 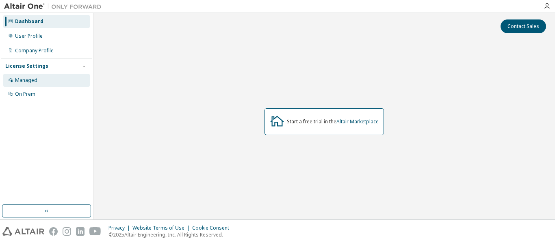 What do you see at coordinates (357, 121) in the screenshot?
I see `a: Altair Marketplace` at bounding box center [357, 121].